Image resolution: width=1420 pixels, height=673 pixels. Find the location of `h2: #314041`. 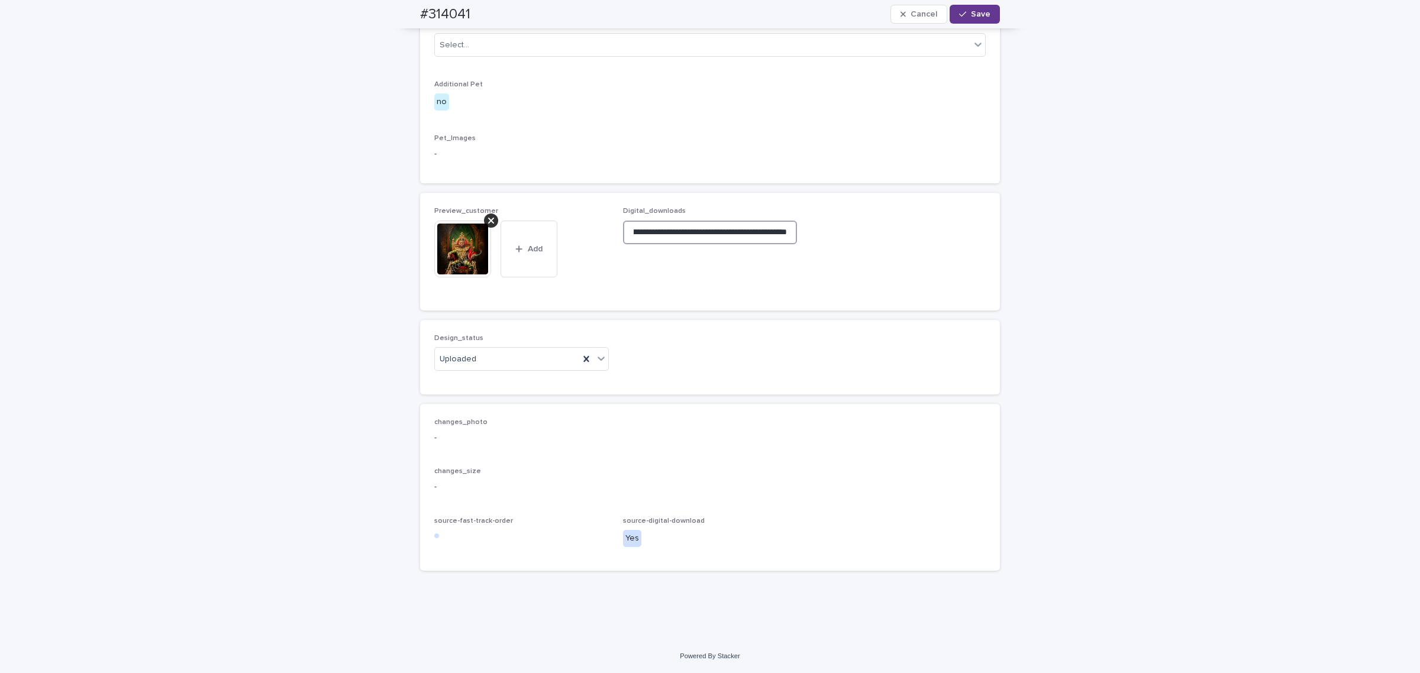

h2: #314041 is located at coordinates (445, 14).